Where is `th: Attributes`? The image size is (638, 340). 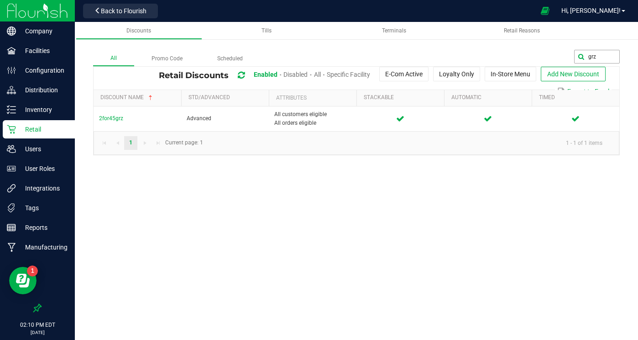
th: Attributes is located at coordinates (313, 98).